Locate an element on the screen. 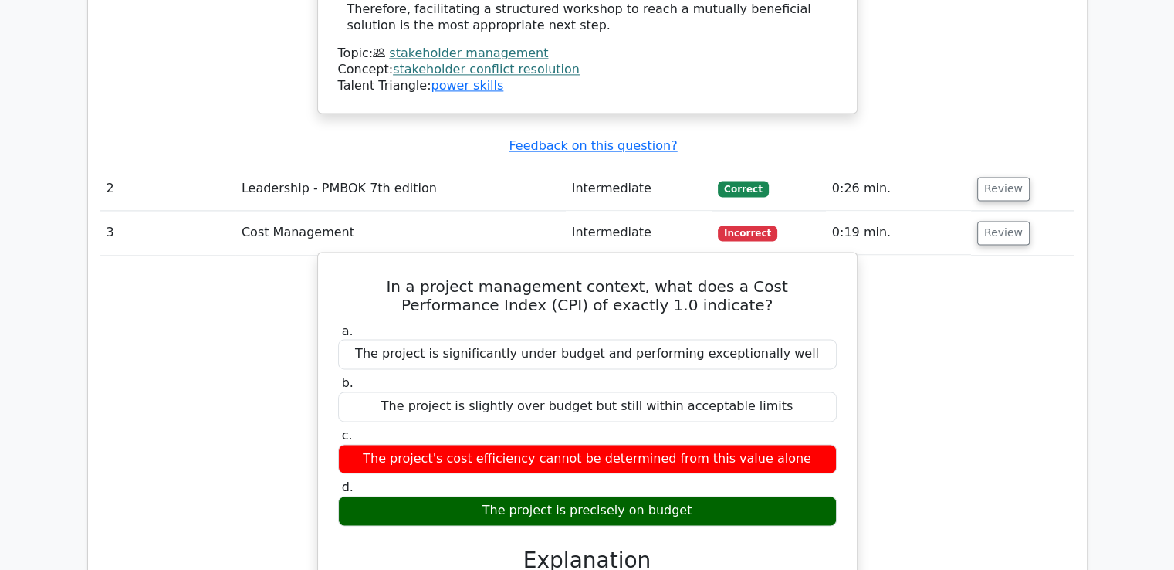 This screenshot has height=570, width=1174. span: c. is located at coordinates (347, 435).